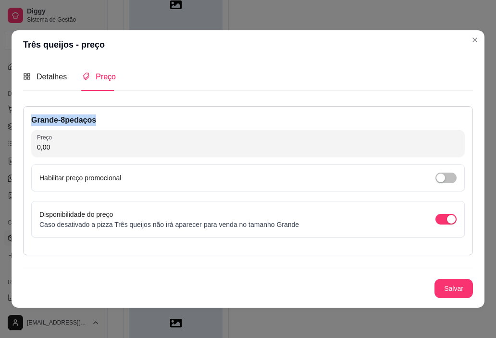 This screenshot has width=496, height=338. I want to click on span: tags, so click(86, 76).